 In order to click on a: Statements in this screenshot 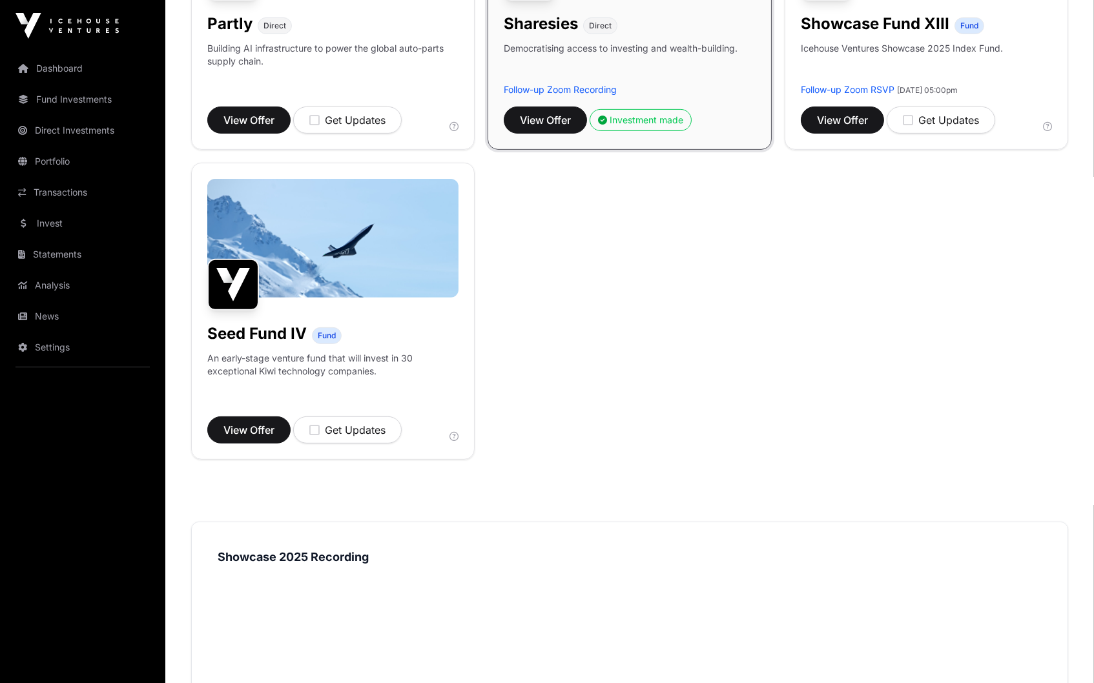, I will do `click(83, 254)`.